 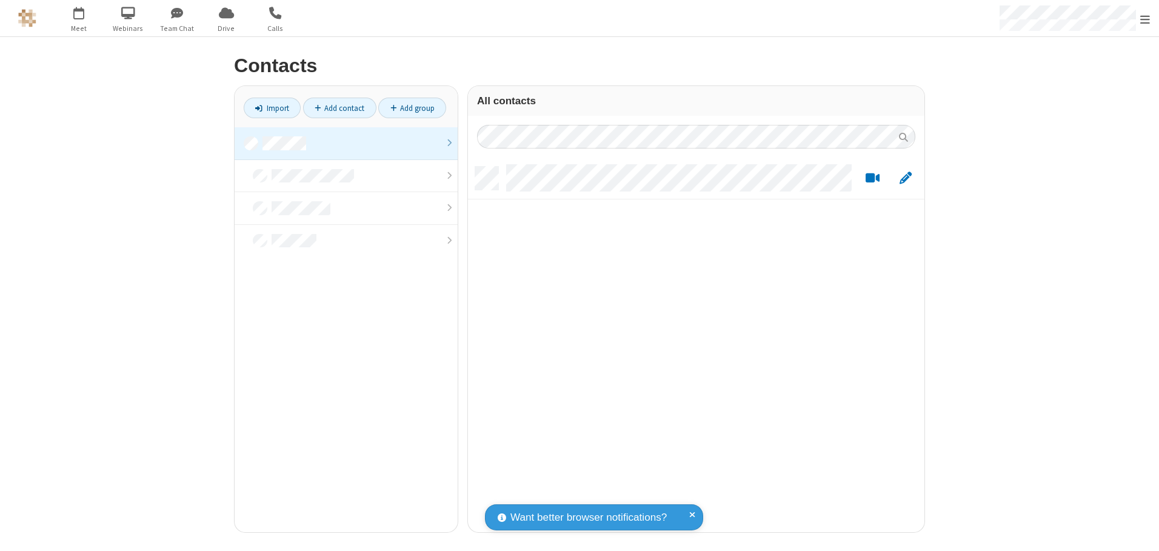 I want to click on a: Add group, so click(x=412, y=108).